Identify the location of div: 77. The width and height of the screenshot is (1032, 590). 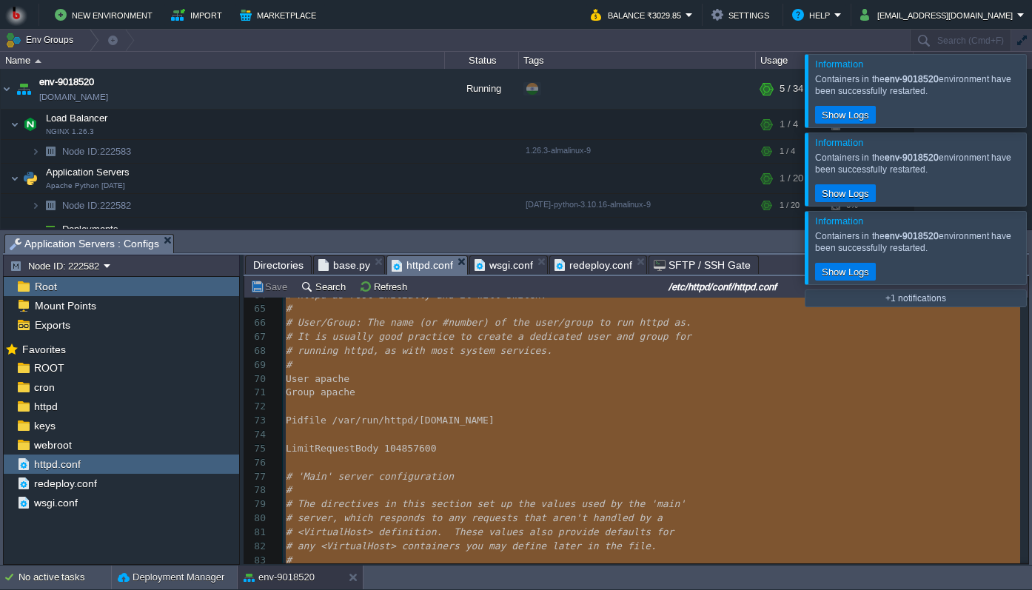
(257, 477).